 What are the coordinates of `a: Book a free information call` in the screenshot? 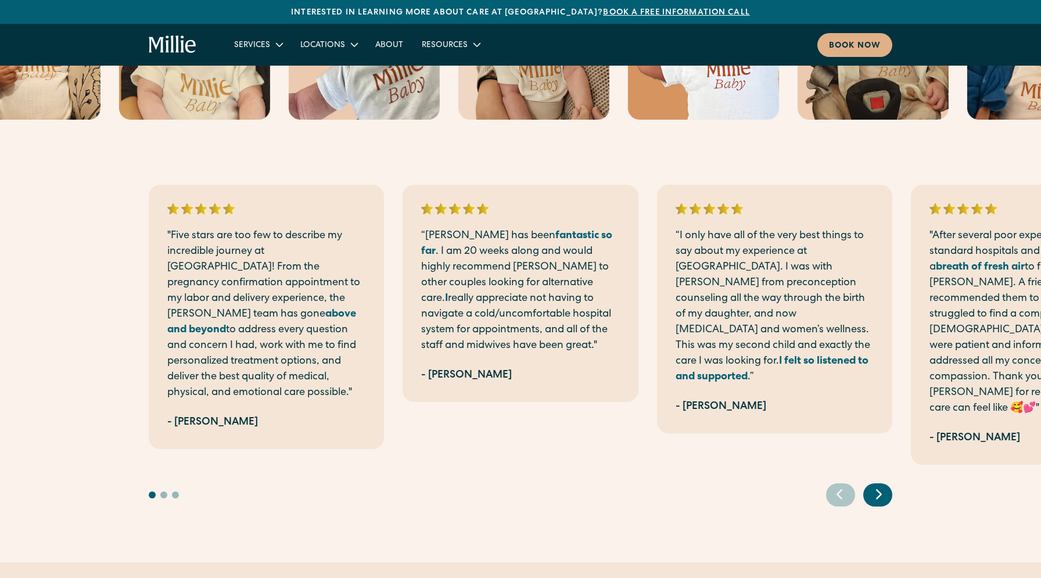 It's located at (676, 13).